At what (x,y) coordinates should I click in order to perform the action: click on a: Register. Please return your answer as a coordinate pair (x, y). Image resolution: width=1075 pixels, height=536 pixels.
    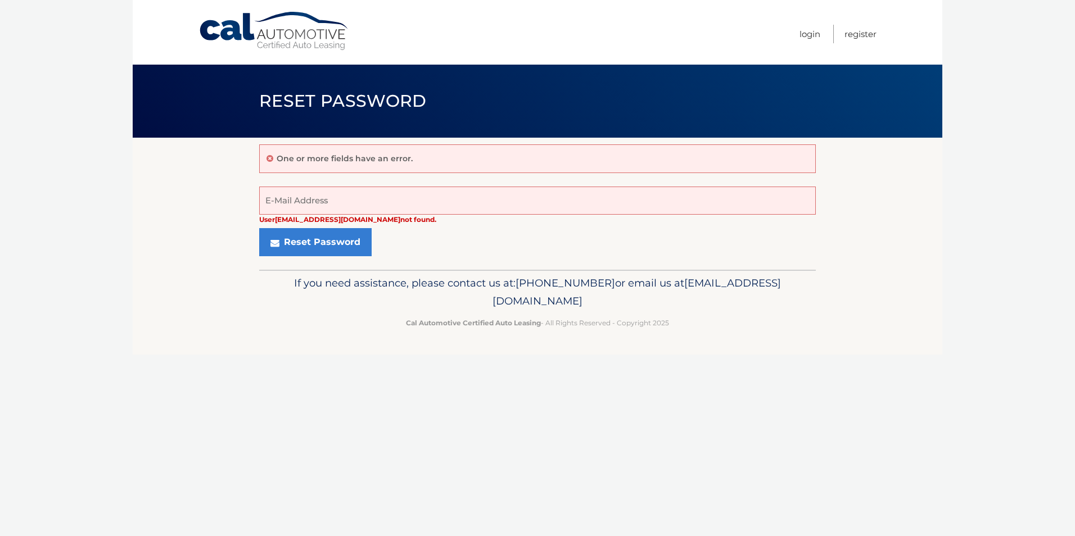
    Looking at the image, I should click on (860, 34).